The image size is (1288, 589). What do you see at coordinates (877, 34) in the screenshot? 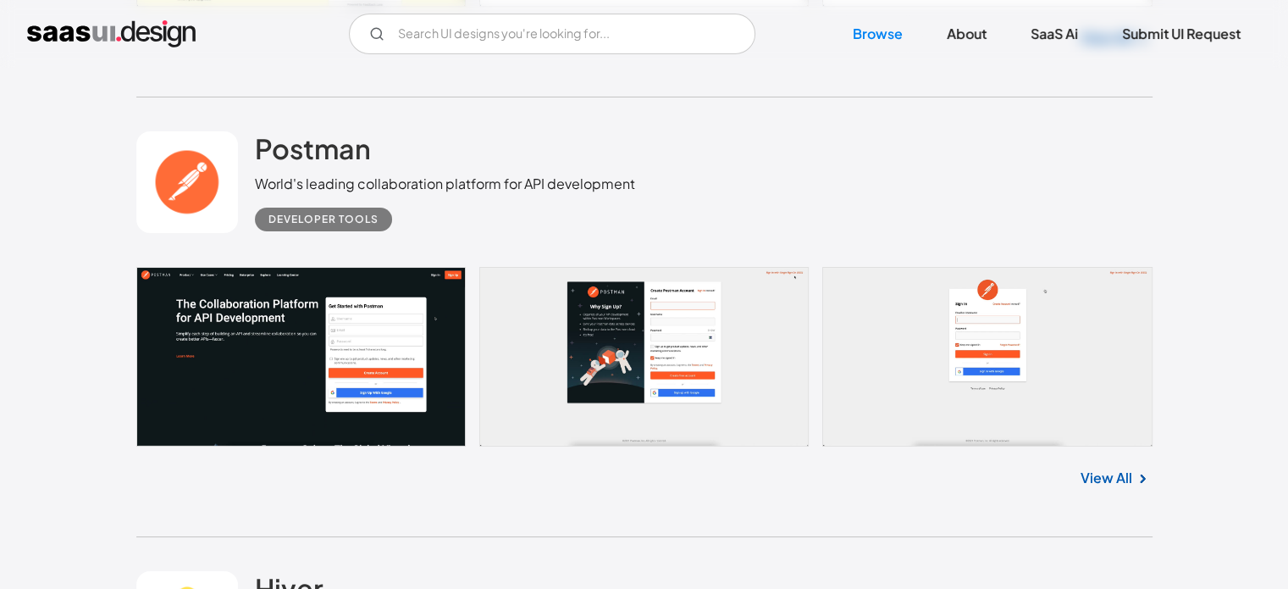
I see `a: Browse` at bounding box center [877, 34].